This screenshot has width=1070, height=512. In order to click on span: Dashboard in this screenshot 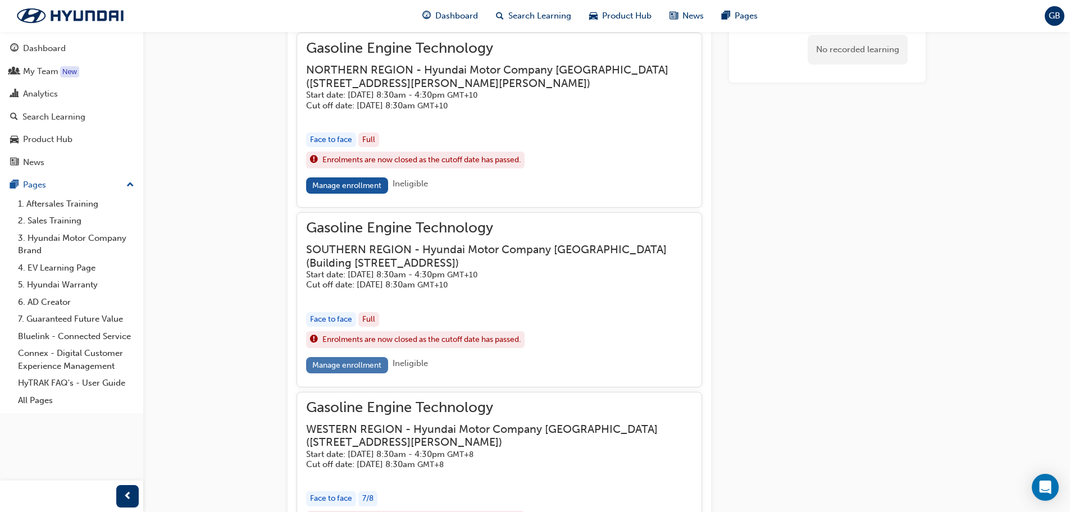, I will do `click(457, 16)`.